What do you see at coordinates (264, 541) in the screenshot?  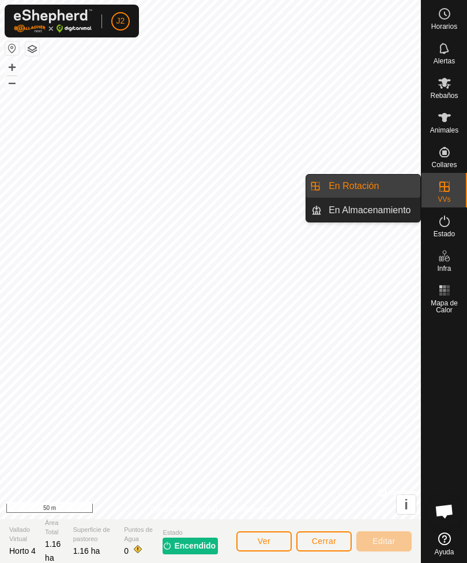 I see `span: Ver` at bounding box center [264, 541].